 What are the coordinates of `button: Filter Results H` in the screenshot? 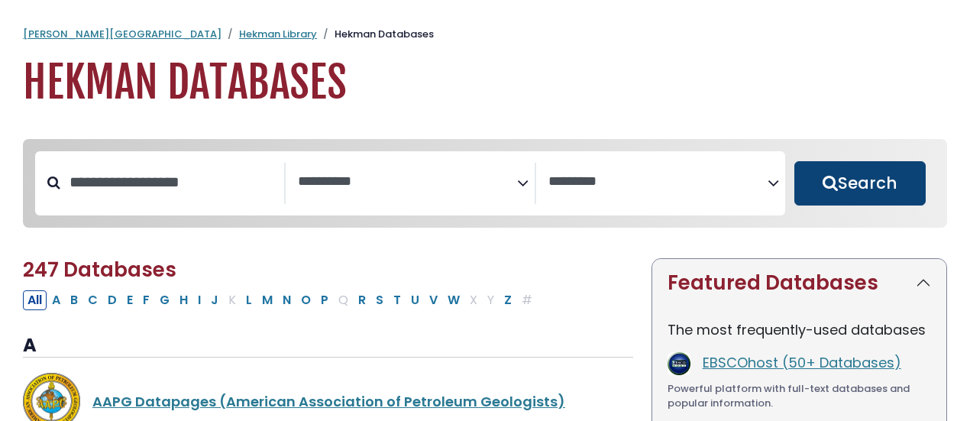 It's located at (183, 300).